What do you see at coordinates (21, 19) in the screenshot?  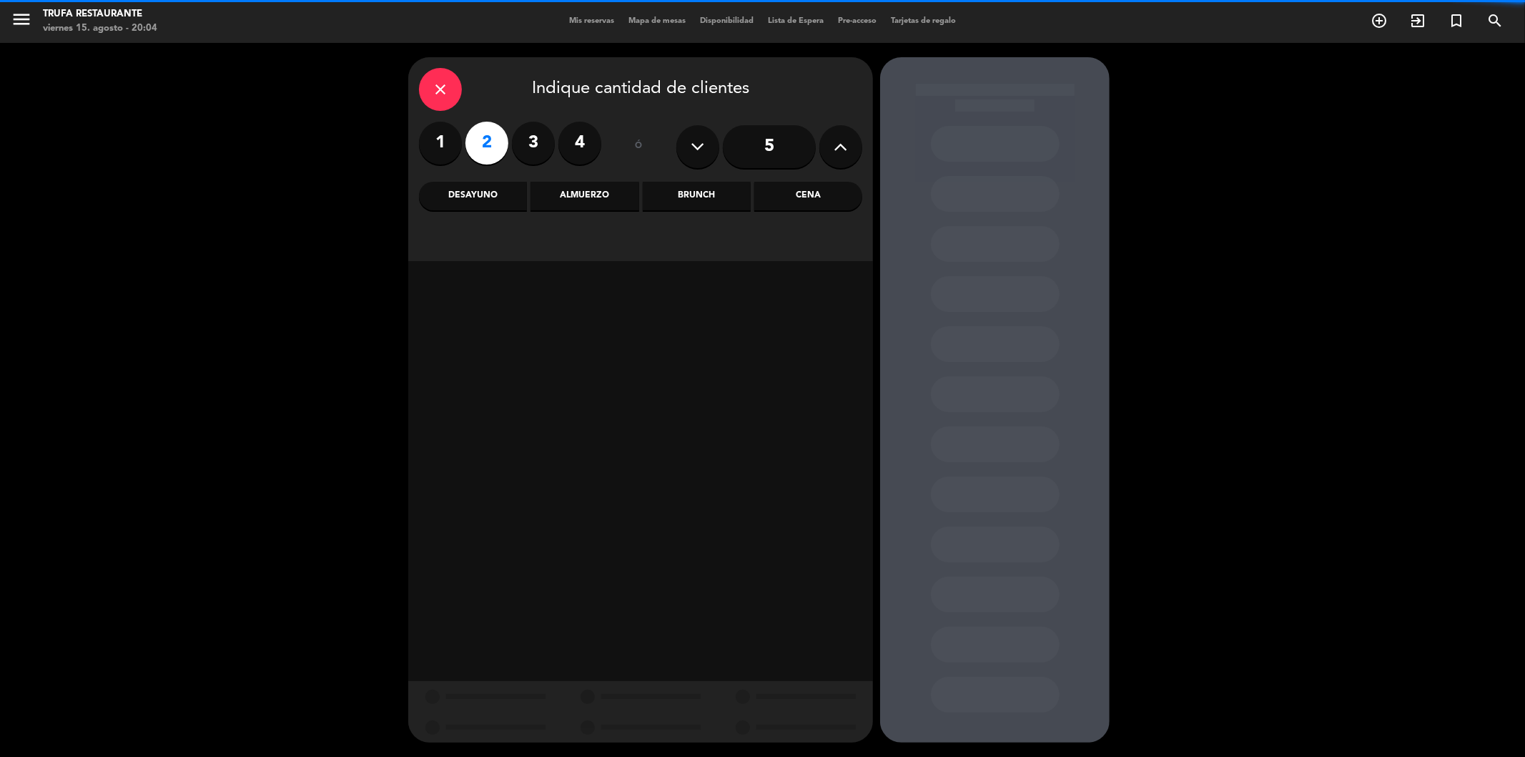 I see `i: menu` at bounding box center [21, 19].